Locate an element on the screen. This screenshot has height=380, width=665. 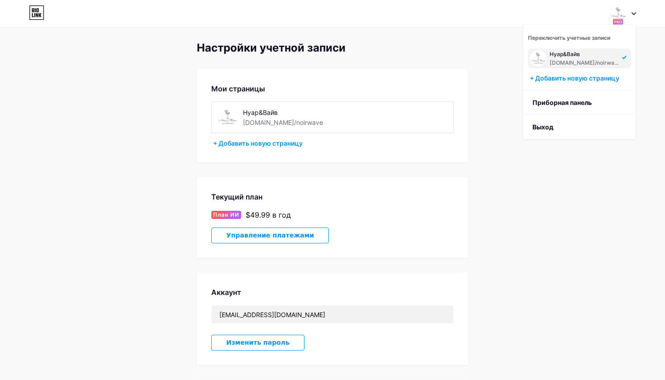
div: Настройки учетной записи is located at coordinates (333, 48).